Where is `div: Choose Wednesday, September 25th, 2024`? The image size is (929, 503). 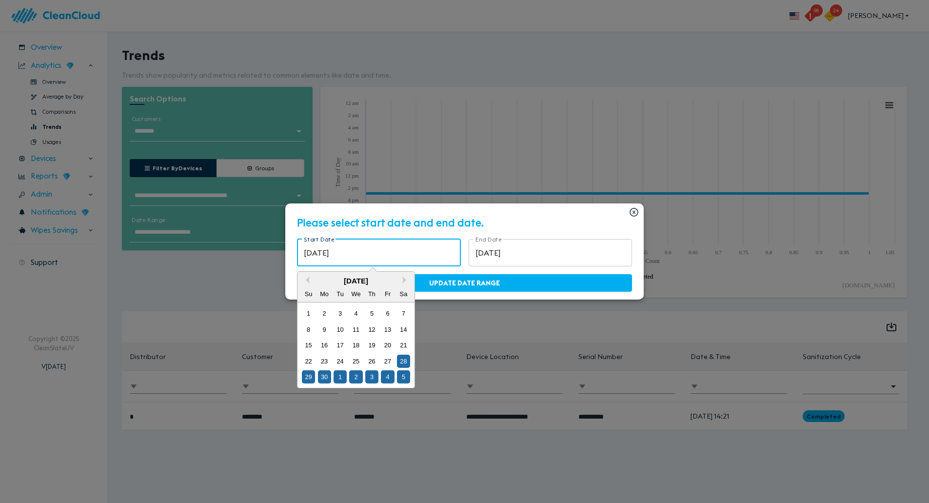 div: Choose Wednesday, September 25th, 2024 is located at coordinates (355, 360).